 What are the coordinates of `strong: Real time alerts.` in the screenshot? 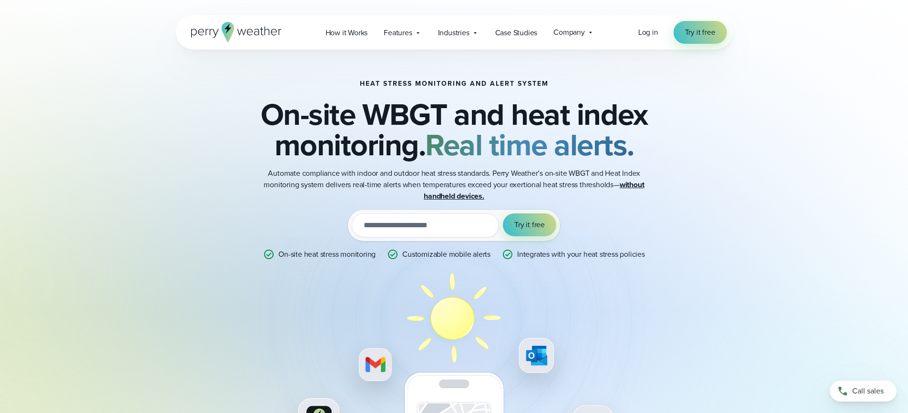 It's located at (529, 145).